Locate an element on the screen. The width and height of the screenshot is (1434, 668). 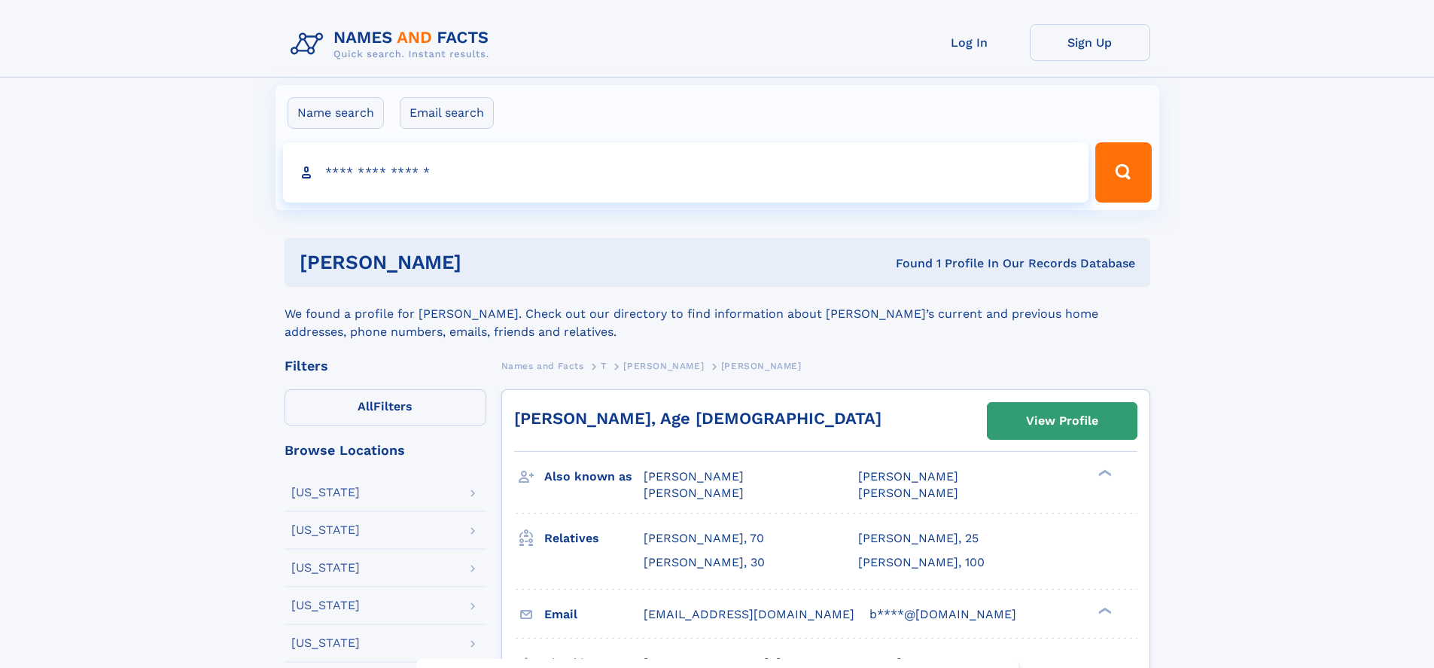
a: Log In is located at coordinates (969, 42).